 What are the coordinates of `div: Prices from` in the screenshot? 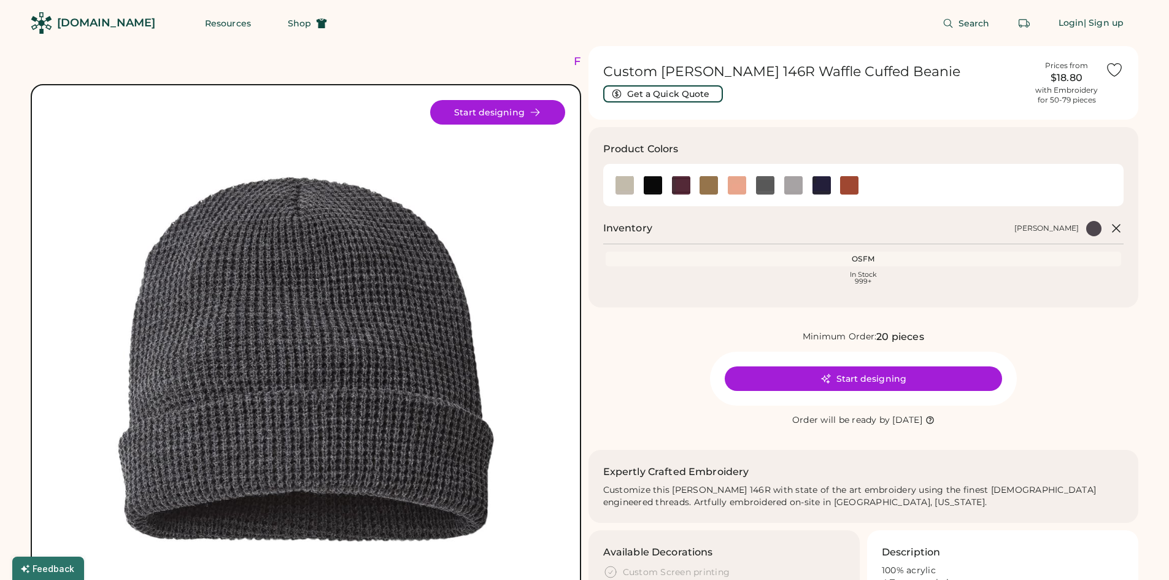 It's located at (1066, 66).